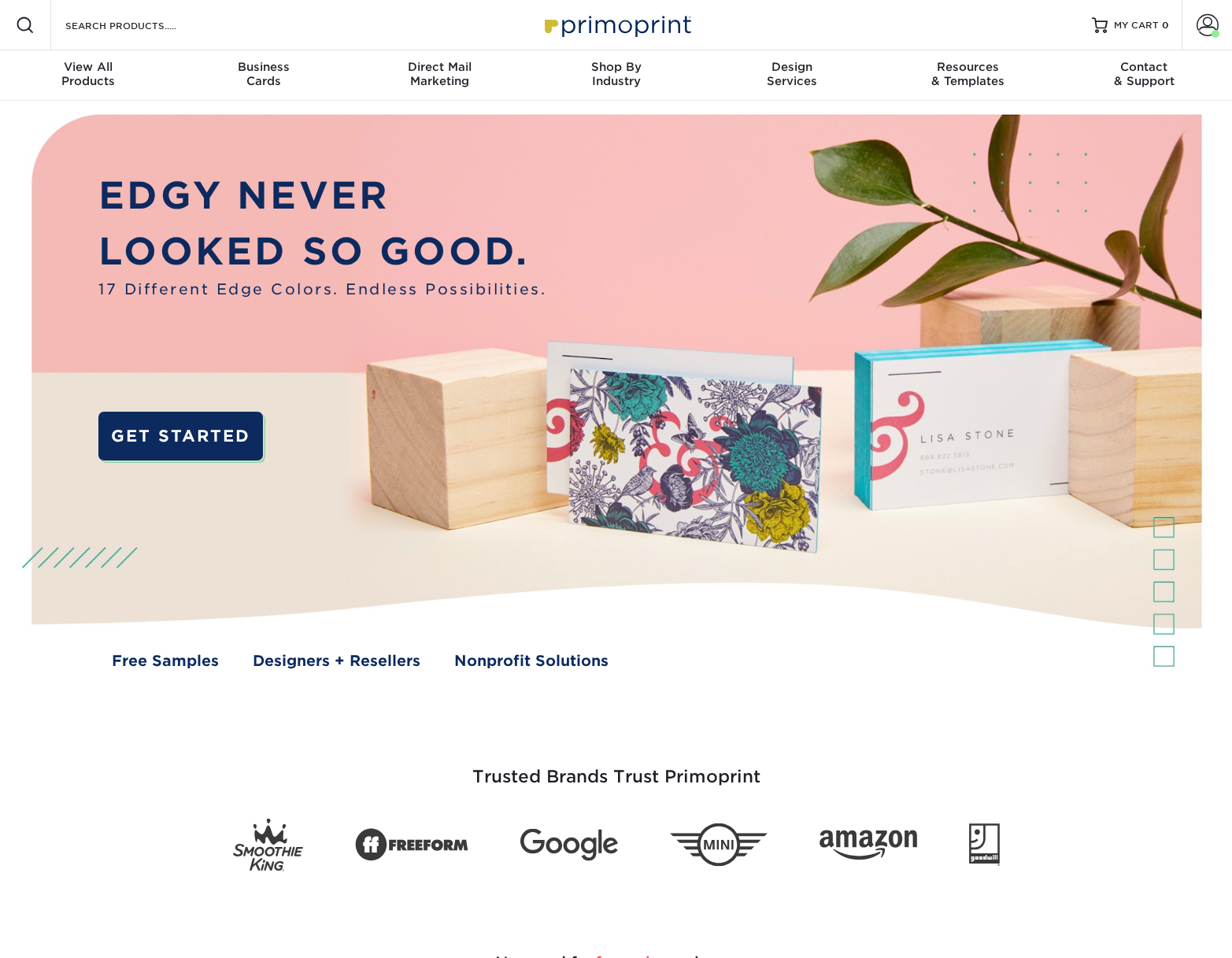  Describe the element at coordinates (1165, 25) in the screenshot. I see `span: 0` at that location.